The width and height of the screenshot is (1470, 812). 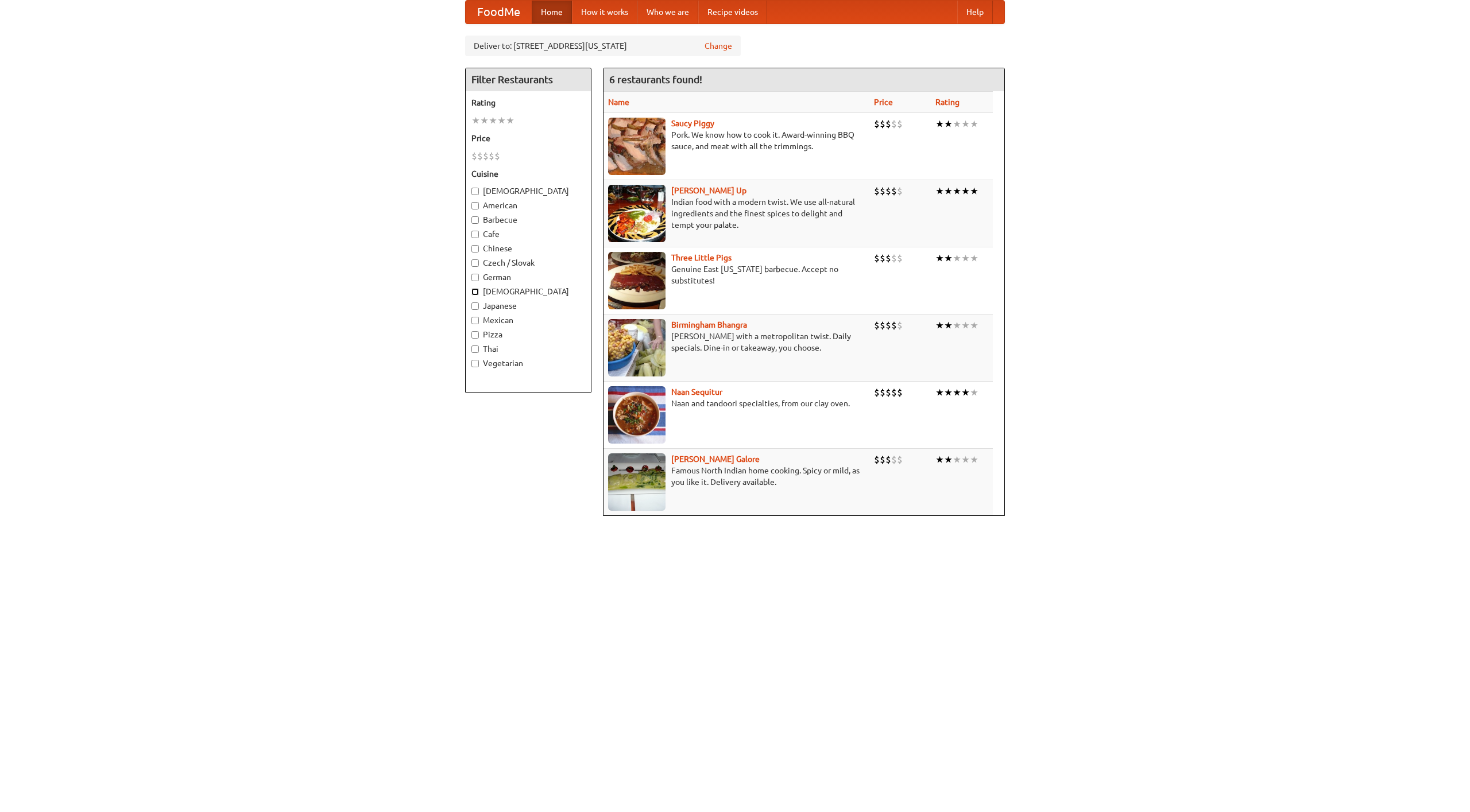 I want to click on input: Mexican, so click(x=474, y=320).